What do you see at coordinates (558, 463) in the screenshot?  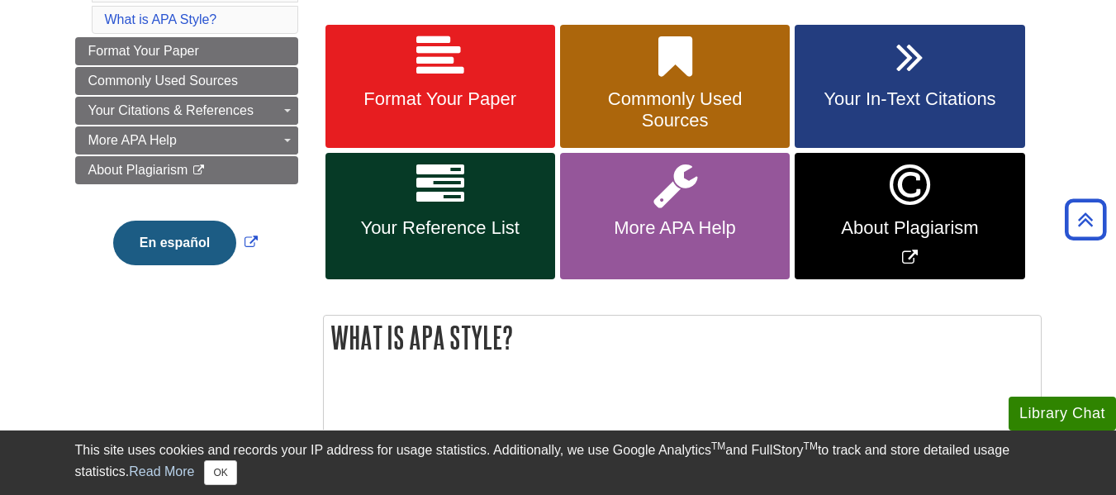 I see `div: This site uses cookies and records your IP address for usage statistics. Additionally, we use Goo...` at bounding box center [558, 463].